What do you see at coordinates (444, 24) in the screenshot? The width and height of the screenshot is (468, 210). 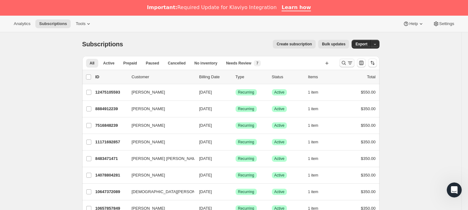 I see `button: Settings` at bounding box center [444, 24].